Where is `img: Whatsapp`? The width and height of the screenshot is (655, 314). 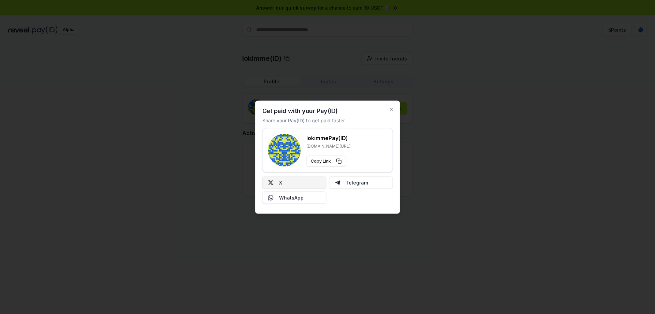
img: Whatsapp is located at coordinates (271, 197).